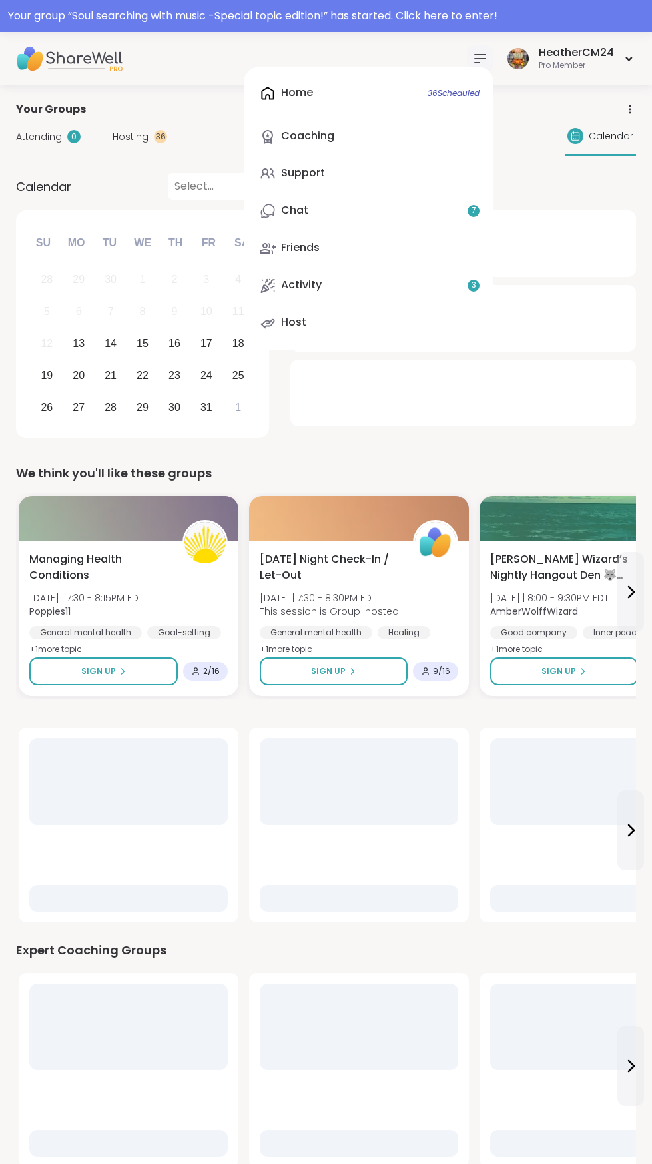 This screenshot has width=652, height=1164. What do you see at coordinates (206, 312) in the screenshot?
I see `div: Not available Friday, October 10th, 2025` at bounding box center [206, 312].